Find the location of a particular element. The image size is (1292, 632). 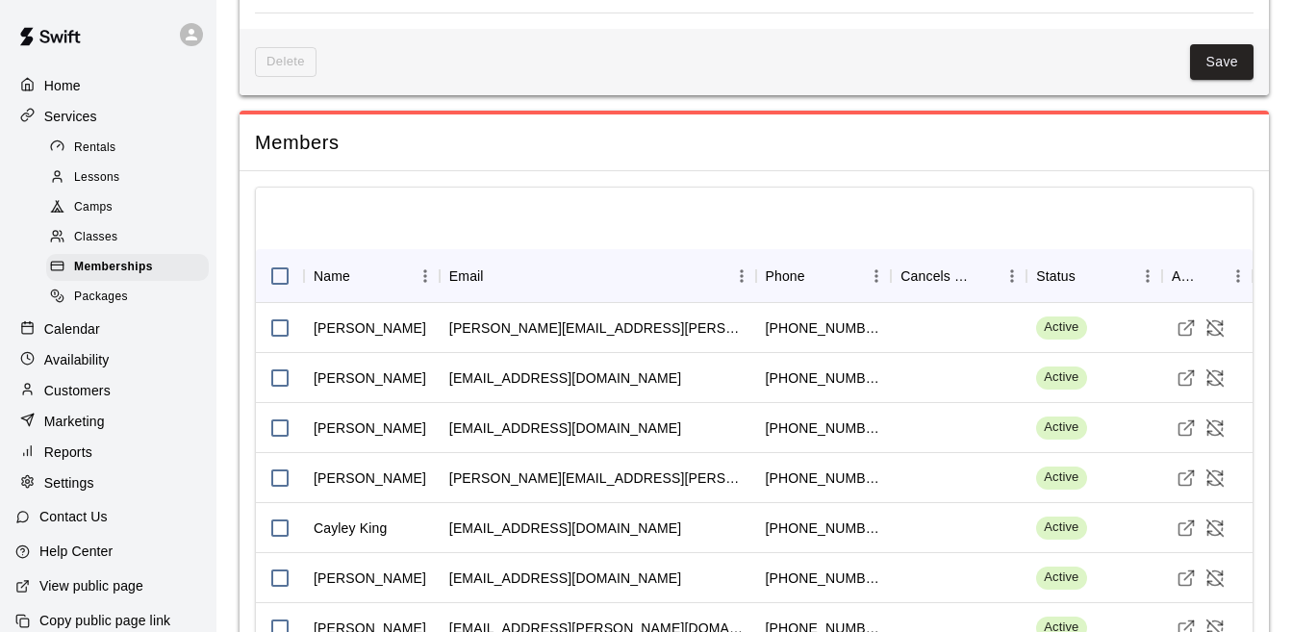

a: Customers is located at coordinates (108, 390).